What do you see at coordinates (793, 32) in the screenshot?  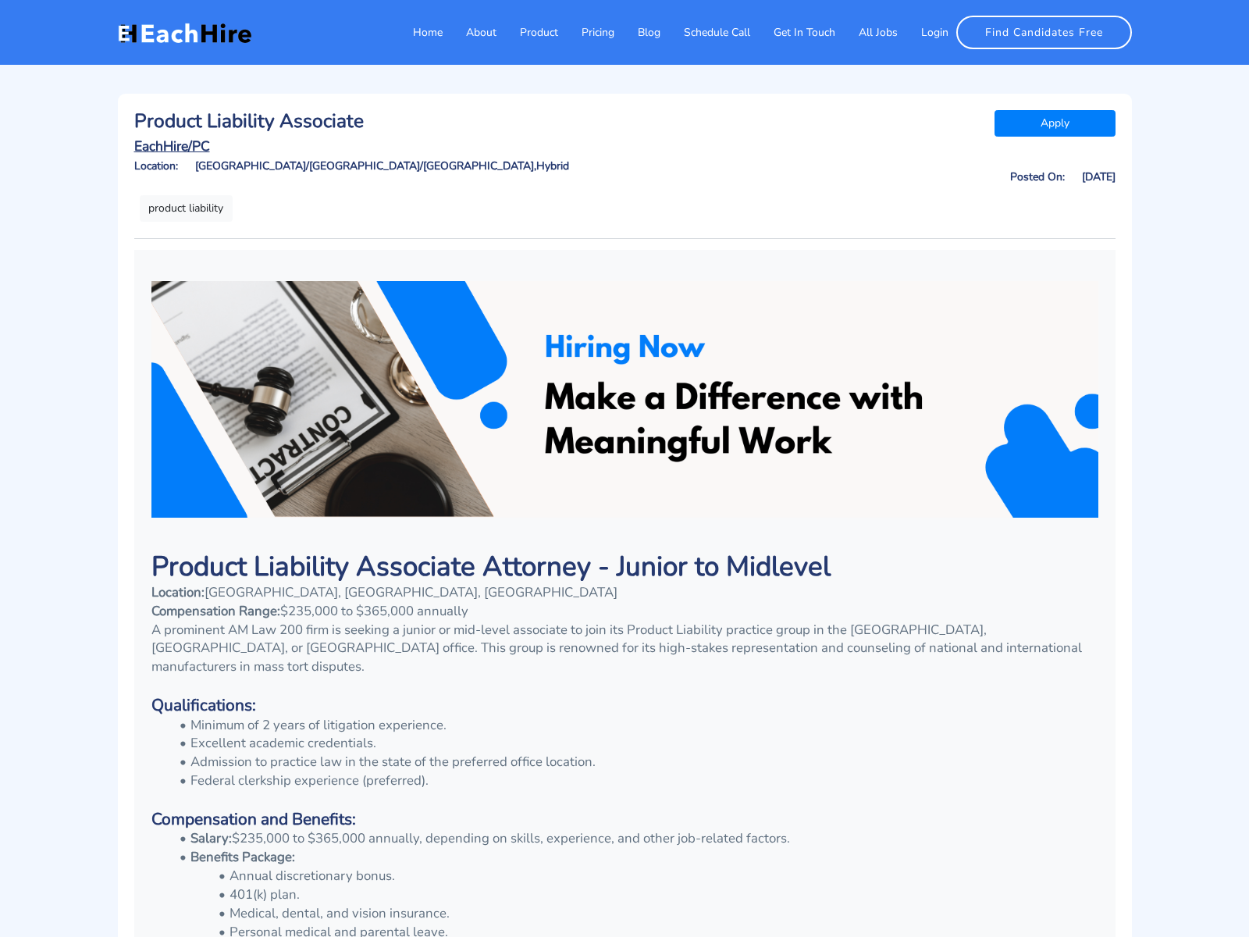 I see `a: Get In Touch` at bounding box center [793, 32].